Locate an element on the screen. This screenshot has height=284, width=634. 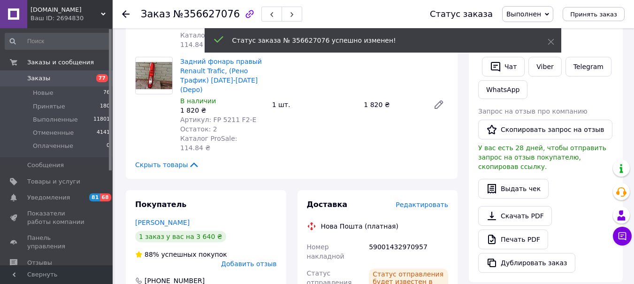
div: Статус заказа № 356627076 успешно изменен! is located at coordinates (378, 40).